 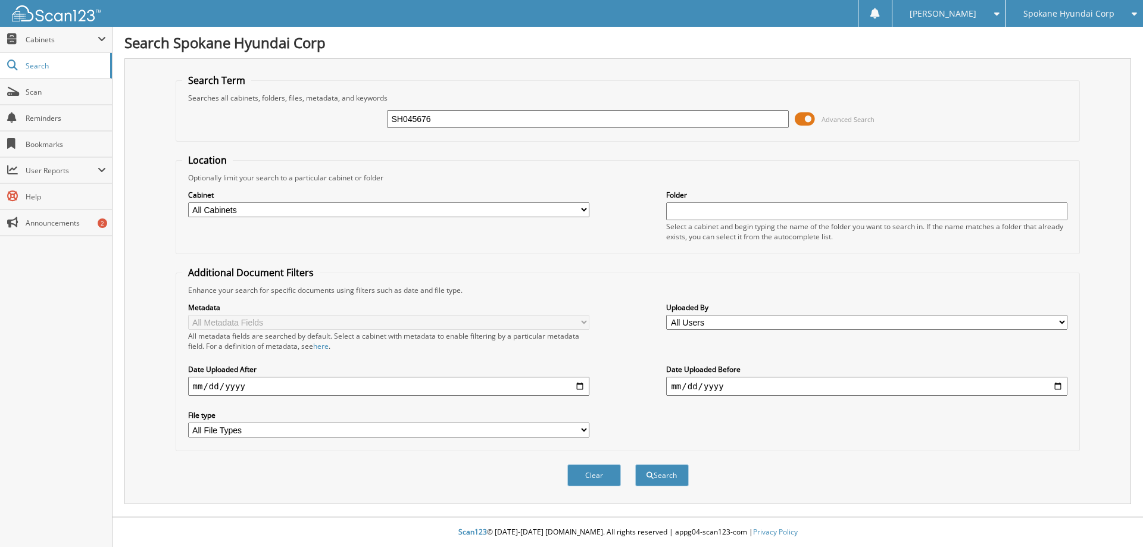 What do you see at coordinates (867, 369) in the screenshot?
I see `label: Date Uploaded Before` at bounding box center [867, 369].